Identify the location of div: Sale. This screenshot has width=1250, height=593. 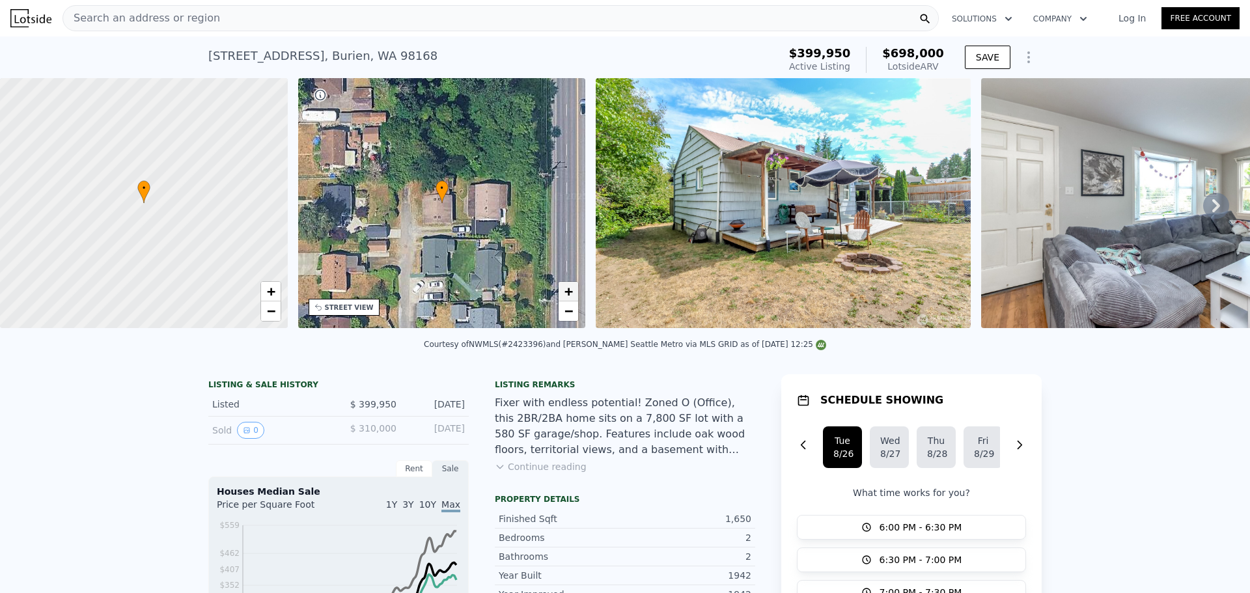
(450, 469).